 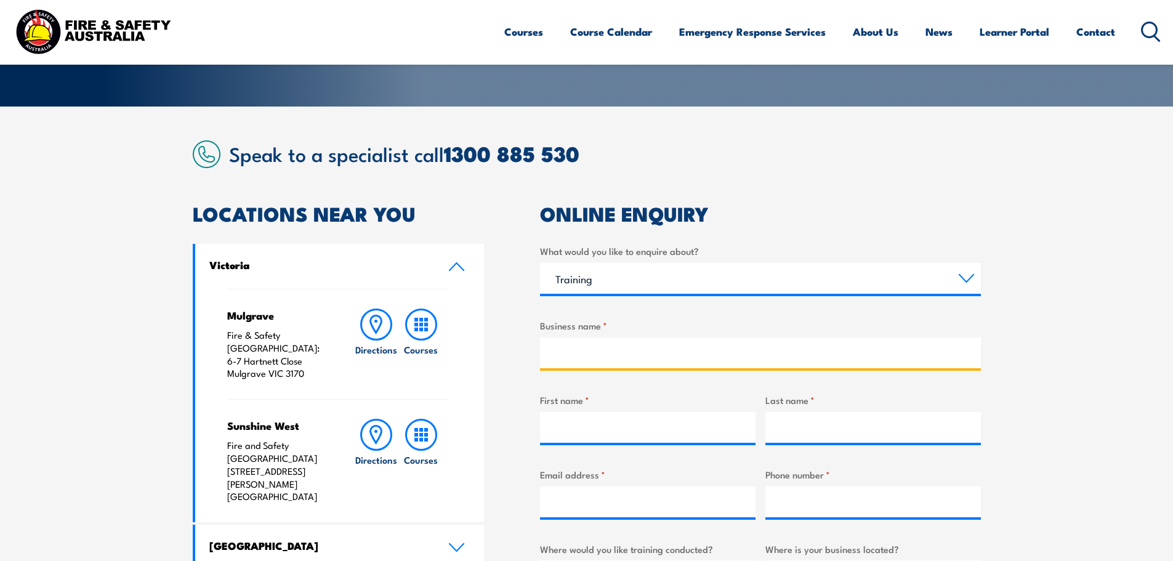 What do you see at coordinates (605, 153) in the screenshot?
I see `h2: Speak to a specialist call` at bounding box center [605, 153].